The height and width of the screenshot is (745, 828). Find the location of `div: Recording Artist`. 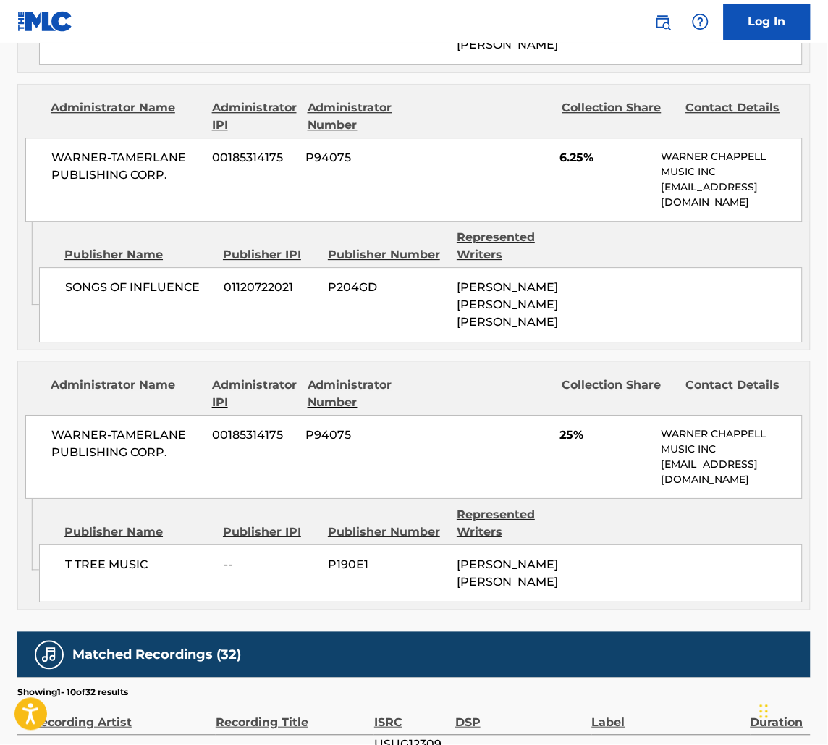

div: Recording Artist is located at coordinates (120, 714).